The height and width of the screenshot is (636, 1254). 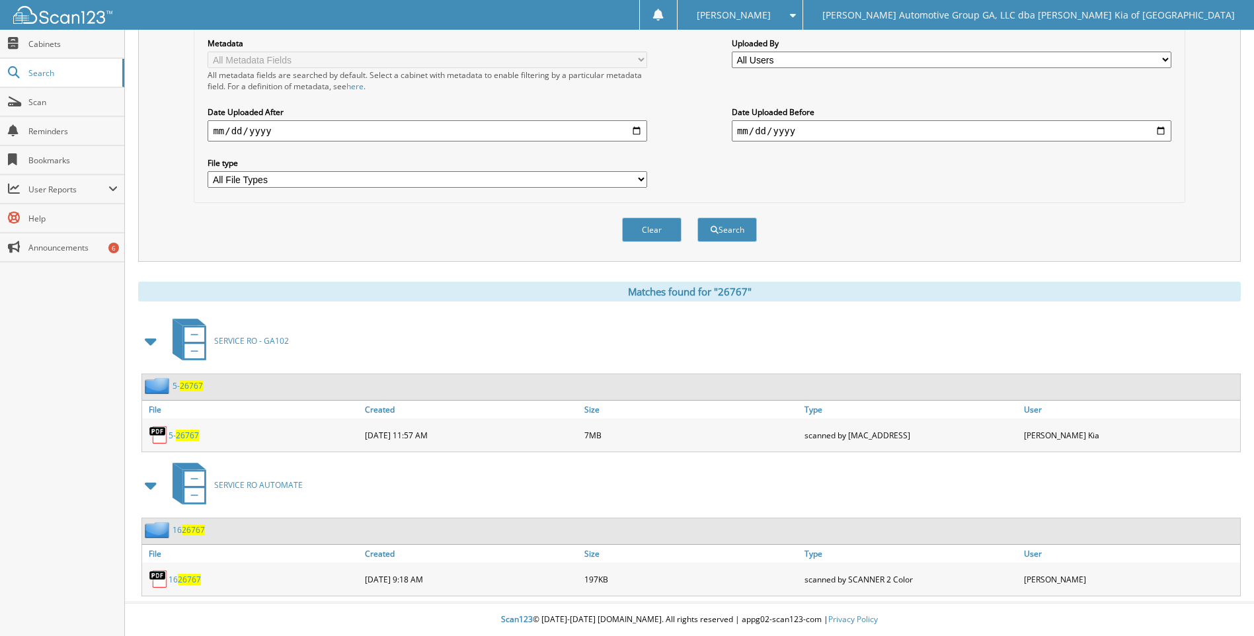 What do you see at coordinates (73, 247) in the screenshot?
I see `span: Announcements` at bounding box center [73, 247].